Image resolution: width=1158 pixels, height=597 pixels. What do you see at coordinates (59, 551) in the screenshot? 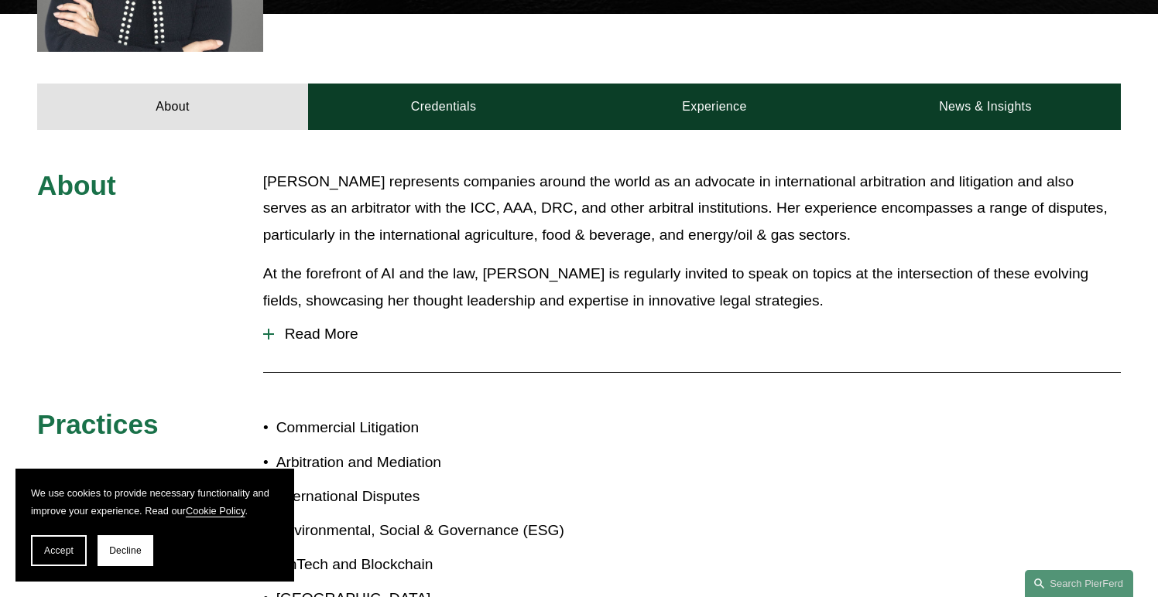
I see `button: Accept` at bounding box center [59, 551].